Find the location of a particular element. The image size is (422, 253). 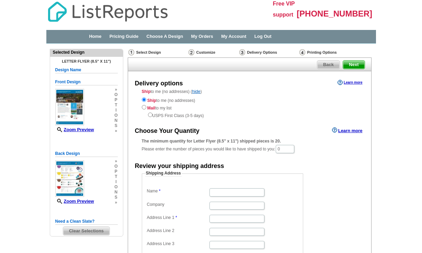

span: Back is located at coordinates (328, 65).